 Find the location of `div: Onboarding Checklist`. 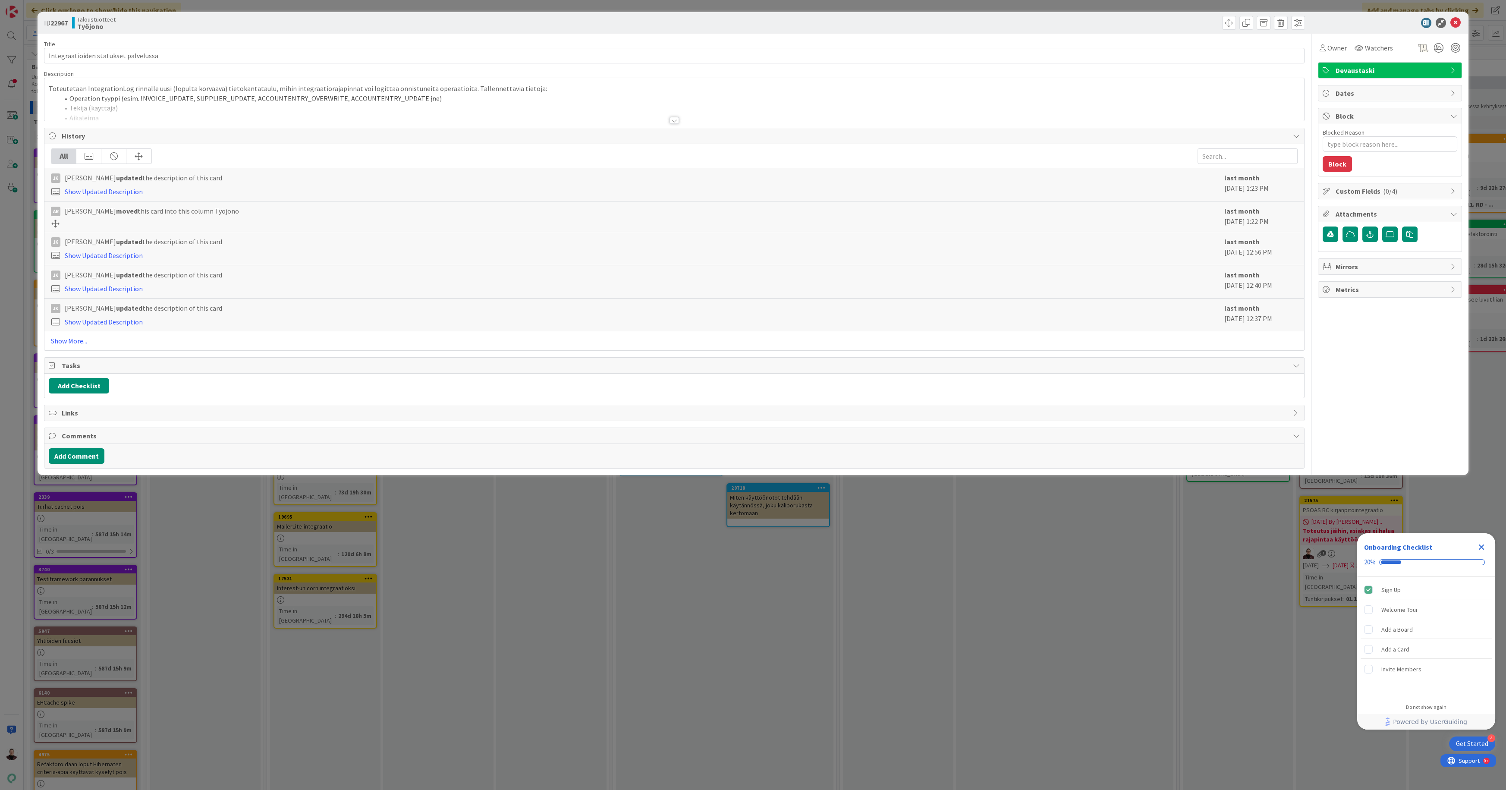

div: Onboarding Checklist is located at coordinates (1398, 547).